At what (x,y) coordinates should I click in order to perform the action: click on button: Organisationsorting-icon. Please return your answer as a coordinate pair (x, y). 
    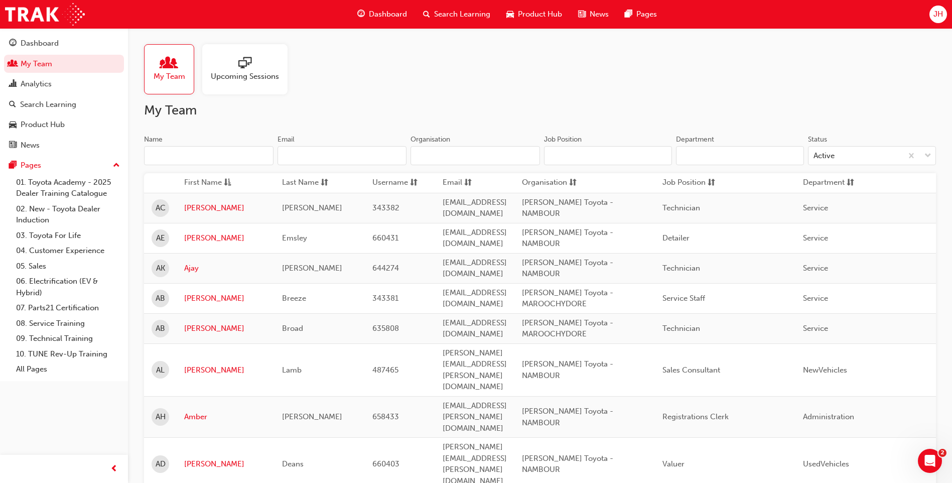
    Looking at the image, I should click on (550, 183).